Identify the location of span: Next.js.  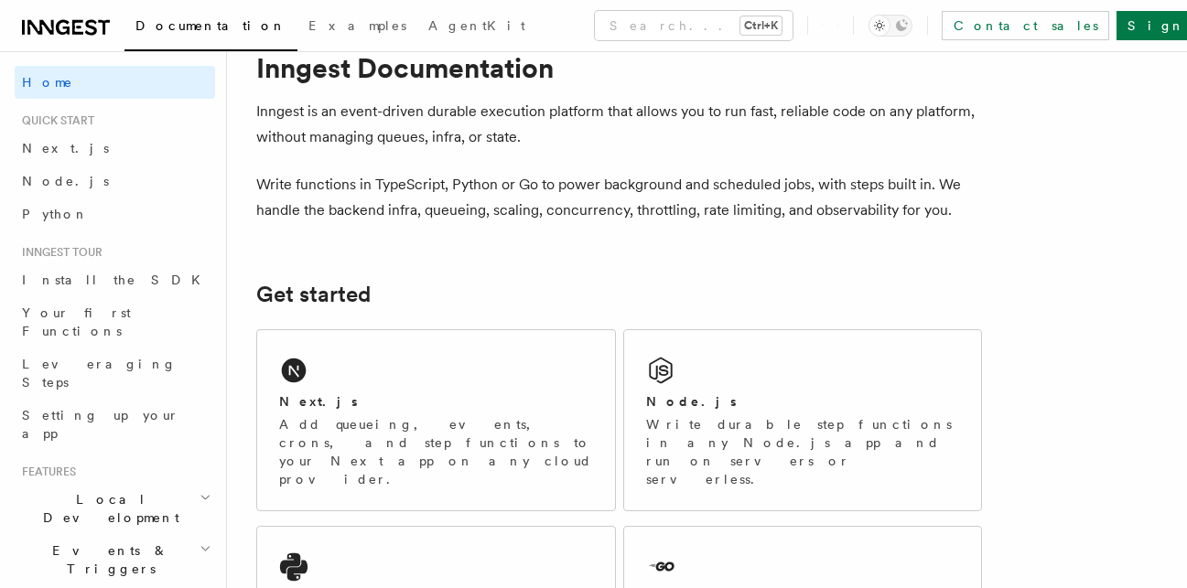
(65, 148).